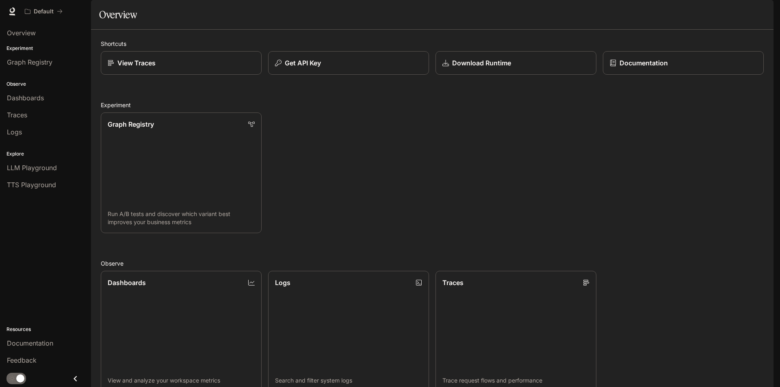 The image size is (780, 387). Describe the element at coordinates (283, 283) in the screenshot. I see `p: Logs` at that location.